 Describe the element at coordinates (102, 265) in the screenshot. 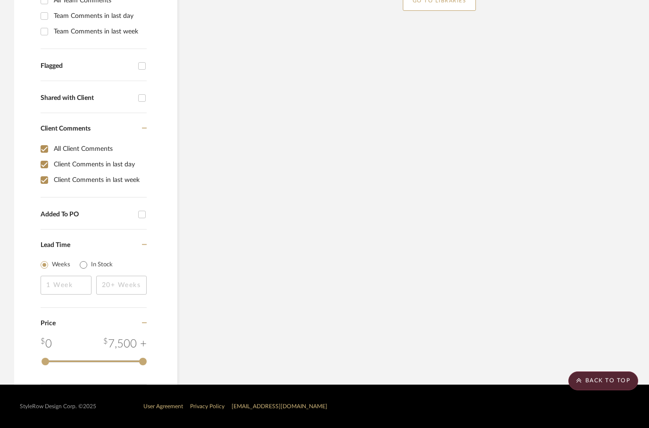

I see `label: In Stock` at that location.